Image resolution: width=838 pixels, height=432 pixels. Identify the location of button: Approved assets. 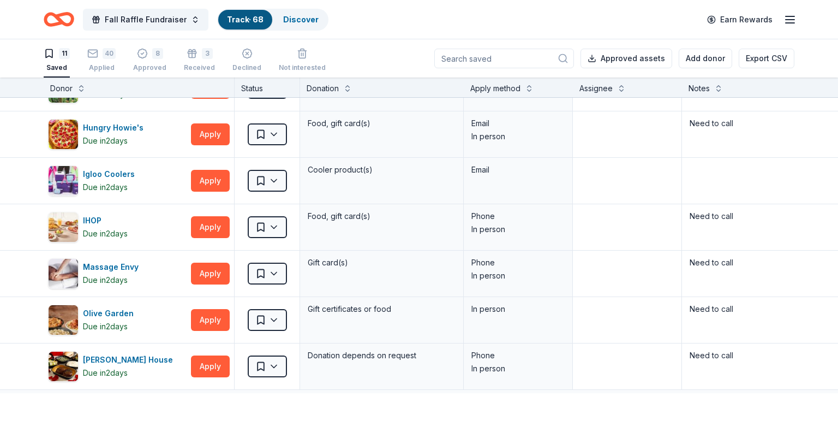
(626, 58).